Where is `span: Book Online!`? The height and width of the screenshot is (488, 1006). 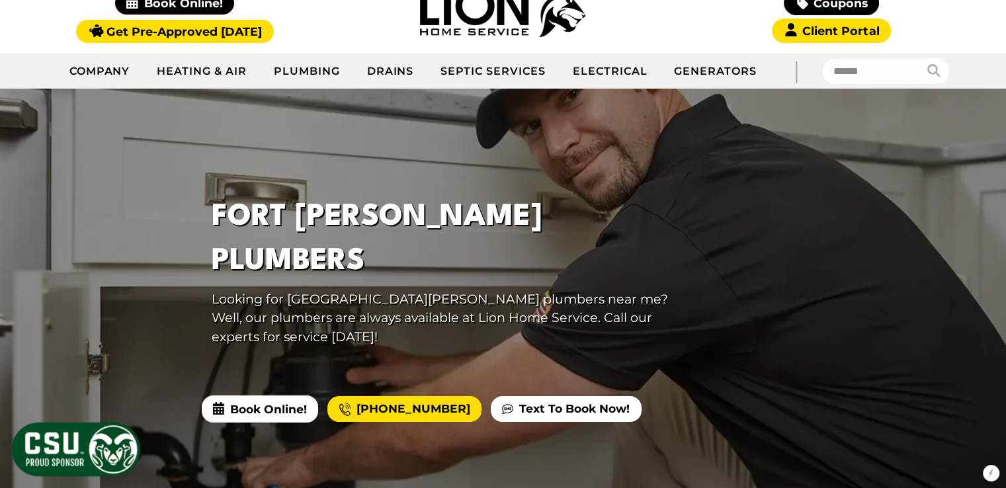
span: Book Online! is located at coordinates (260, 409).